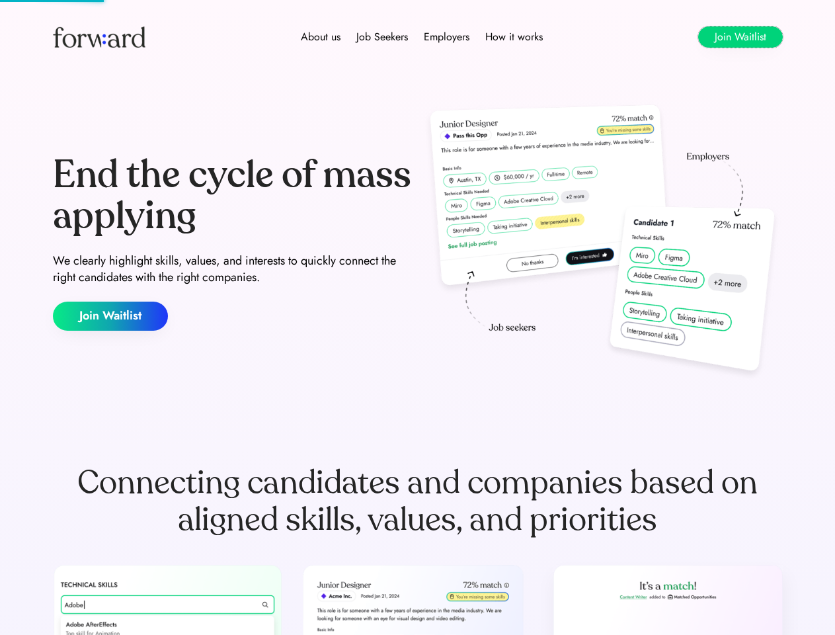 Image resolution: width=835 pixels, height=635 pixels. Describe the element at coordinates (233, 195) in the screenshot. I see `div: End the cycle of mass applying` at that location.